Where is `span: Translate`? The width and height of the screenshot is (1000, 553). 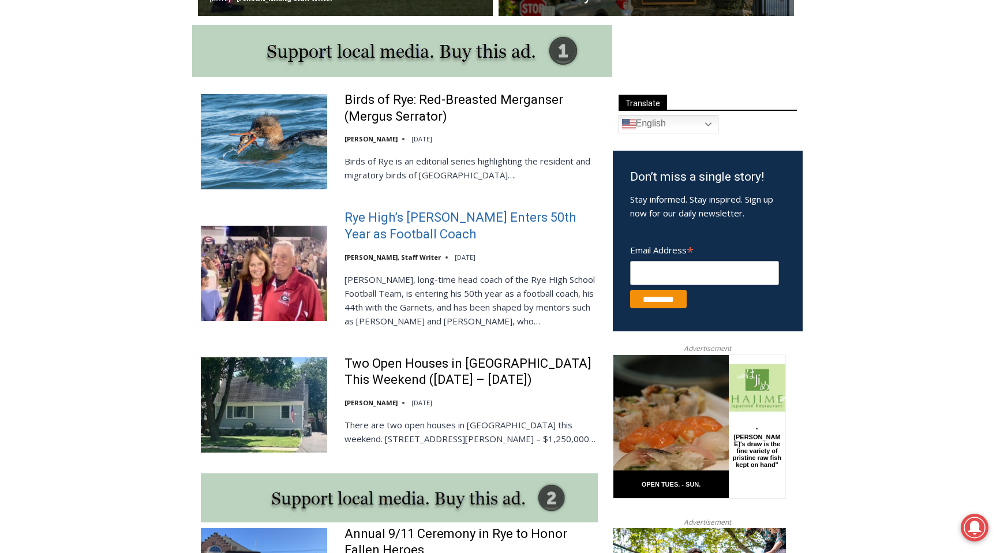
span: Translate is located at coordinates (643, 102).